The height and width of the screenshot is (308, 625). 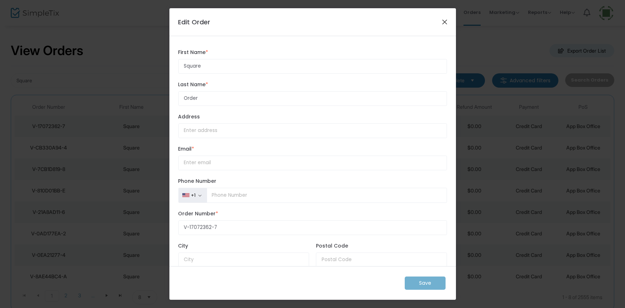 What do you see at coordinates (194, 22) in the screenshot?
I see `h4: Edit Order` at bounding box center [194, 22].